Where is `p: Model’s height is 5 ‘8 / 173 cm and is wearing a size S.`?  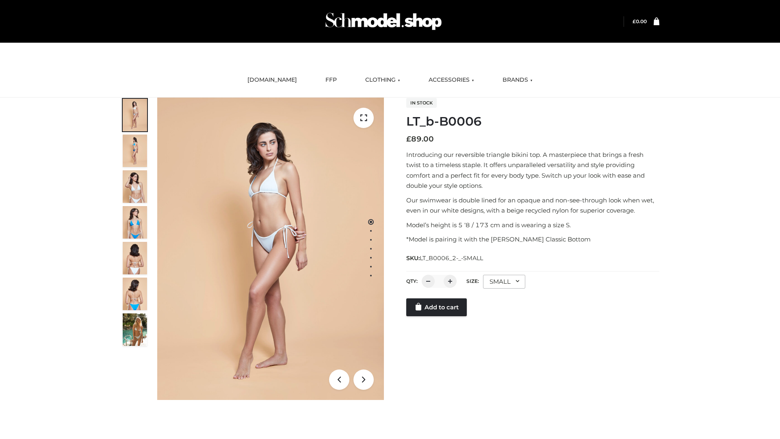
p: Model’s height is 5 ‘8 / 173 cm and is wearing a size S. is located at coordinates (532, 225).